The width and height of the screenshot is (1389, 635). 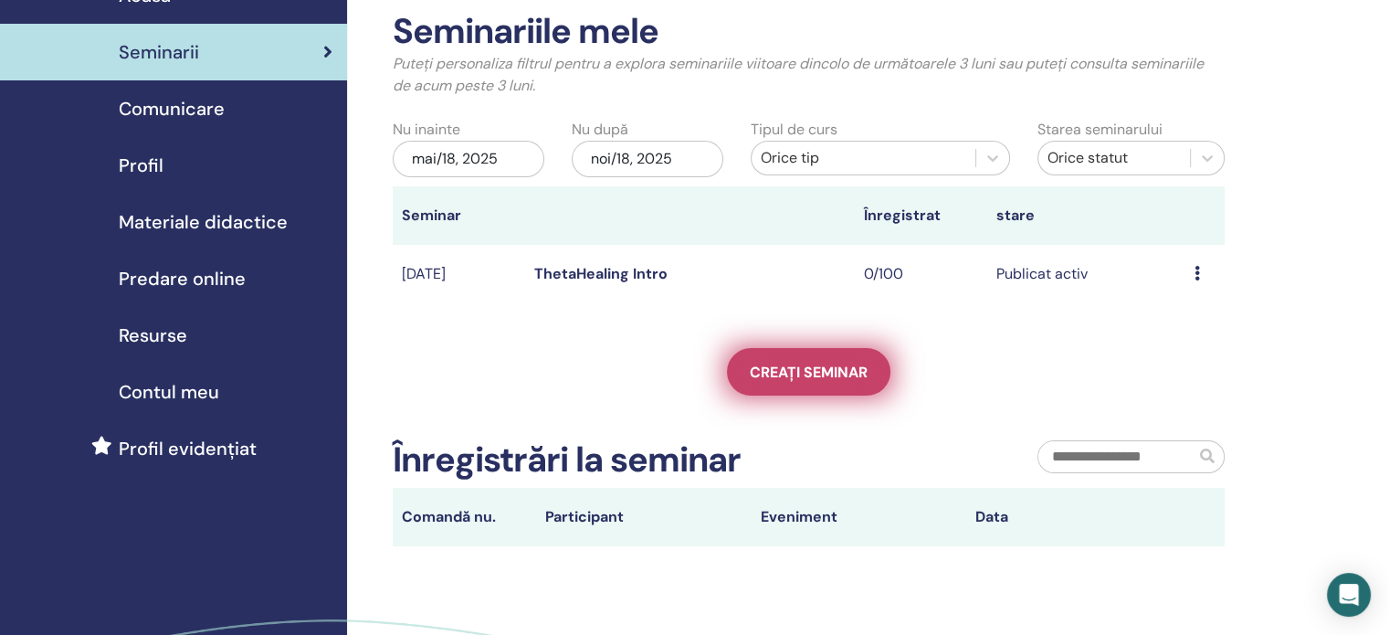 What do you see at coordinates (203, 222) in the screenshot?
I see `span: Materiale didactice` at bounding box center [203, 222].